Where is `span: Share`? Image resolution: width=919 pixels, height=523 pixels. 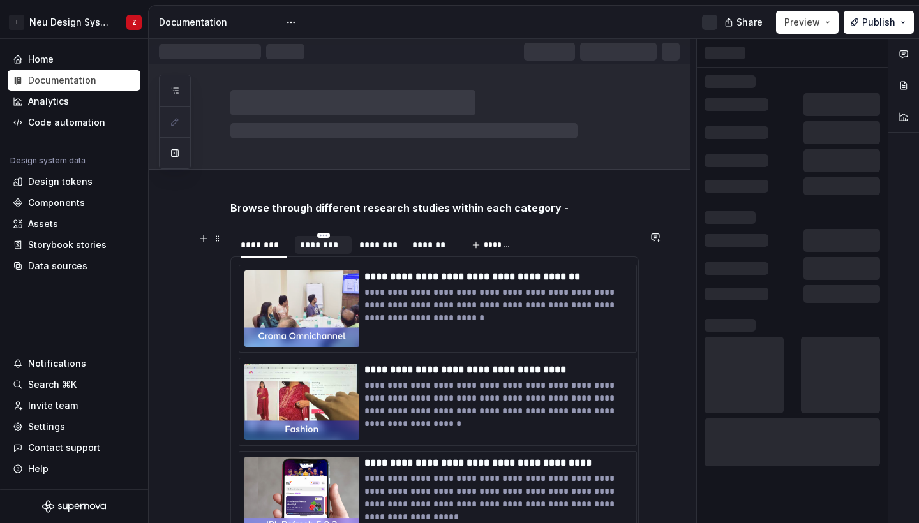
span: Share is located at coordinates (749, 22).